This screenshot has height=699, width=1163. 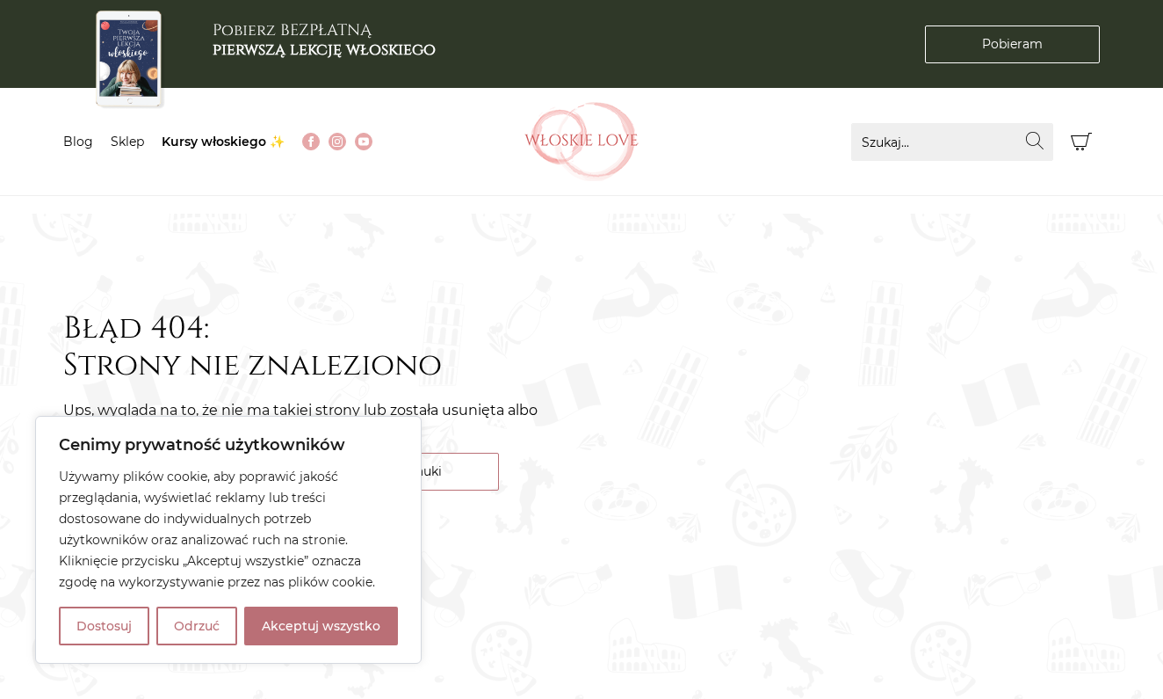 What do you see at coordinates (228, 445) in the screenshot?
I see `p: Cenimy prywatność użytkowników` at bounding box center [228, 445].